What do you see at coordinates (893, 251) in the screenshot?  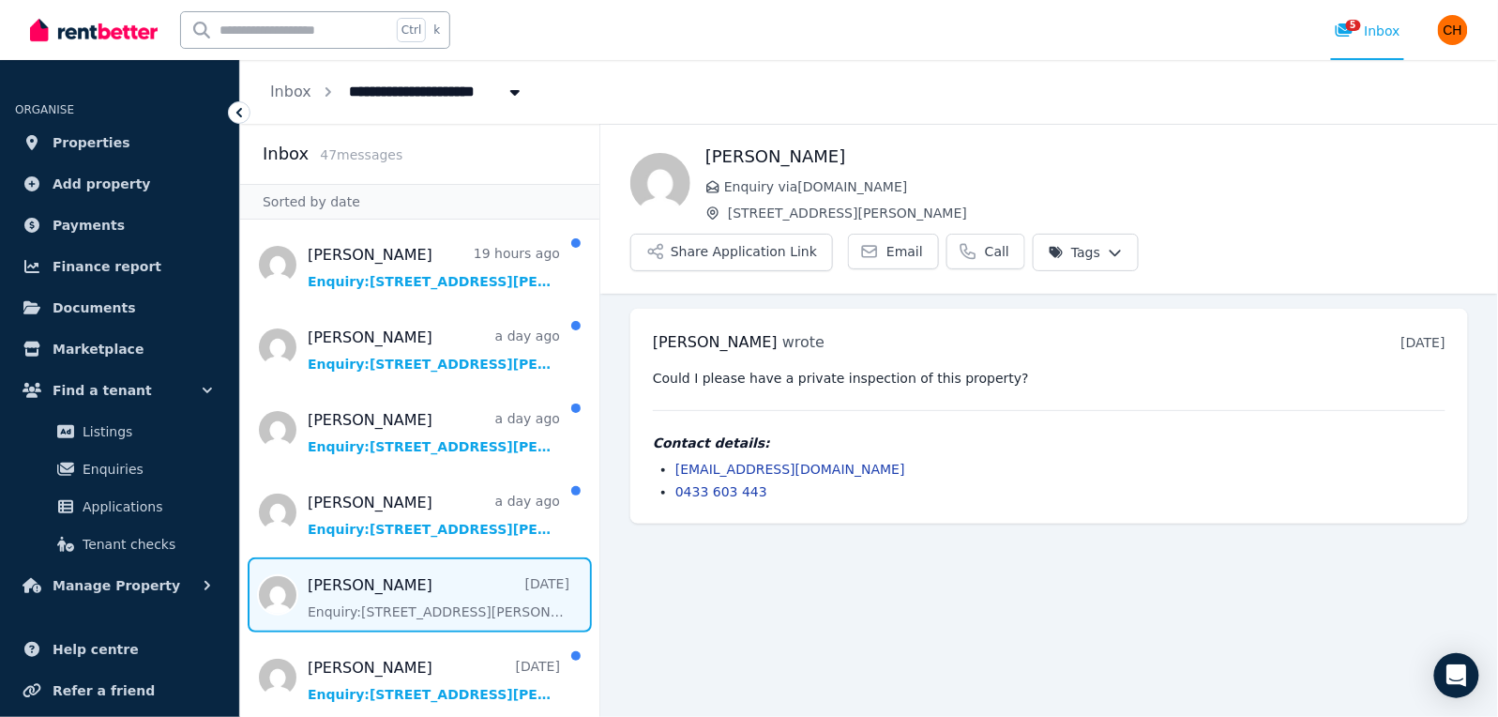 I see `a: Email` at bounding box center [893, 251].